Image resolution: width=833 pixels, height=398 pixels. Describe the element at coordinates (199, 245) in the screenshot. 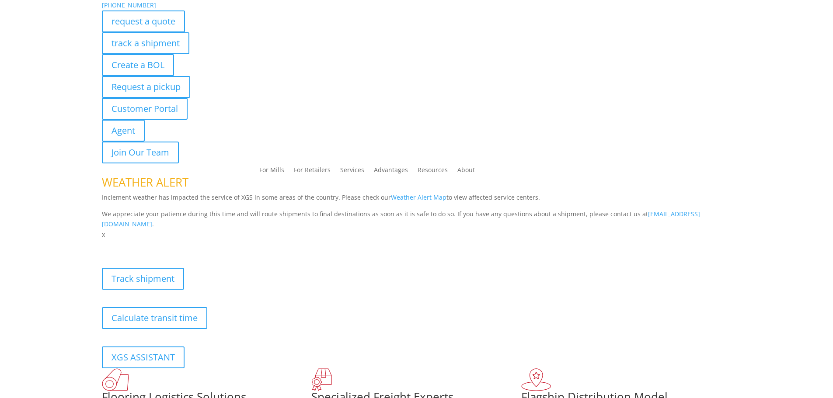

I see `b: Visibility, transparency, and control for your entire supply chain.` at that location.